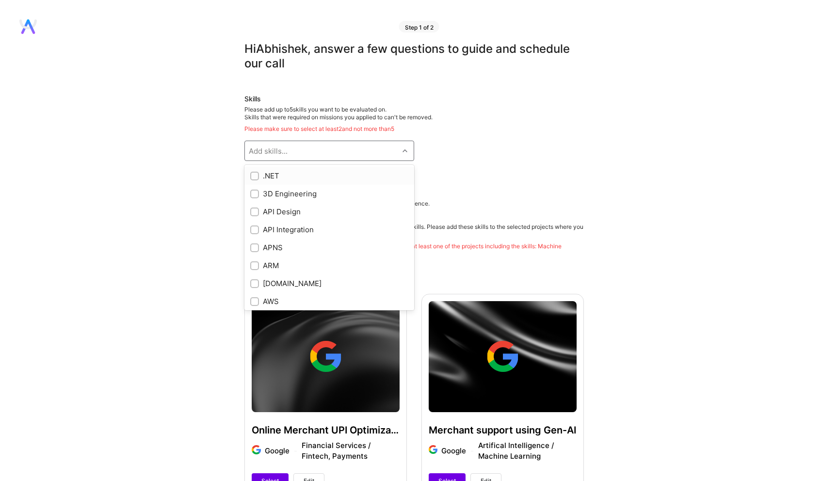 This screenshot has height=481, width=838. I want to click on div: API Design, so click(329, 211).